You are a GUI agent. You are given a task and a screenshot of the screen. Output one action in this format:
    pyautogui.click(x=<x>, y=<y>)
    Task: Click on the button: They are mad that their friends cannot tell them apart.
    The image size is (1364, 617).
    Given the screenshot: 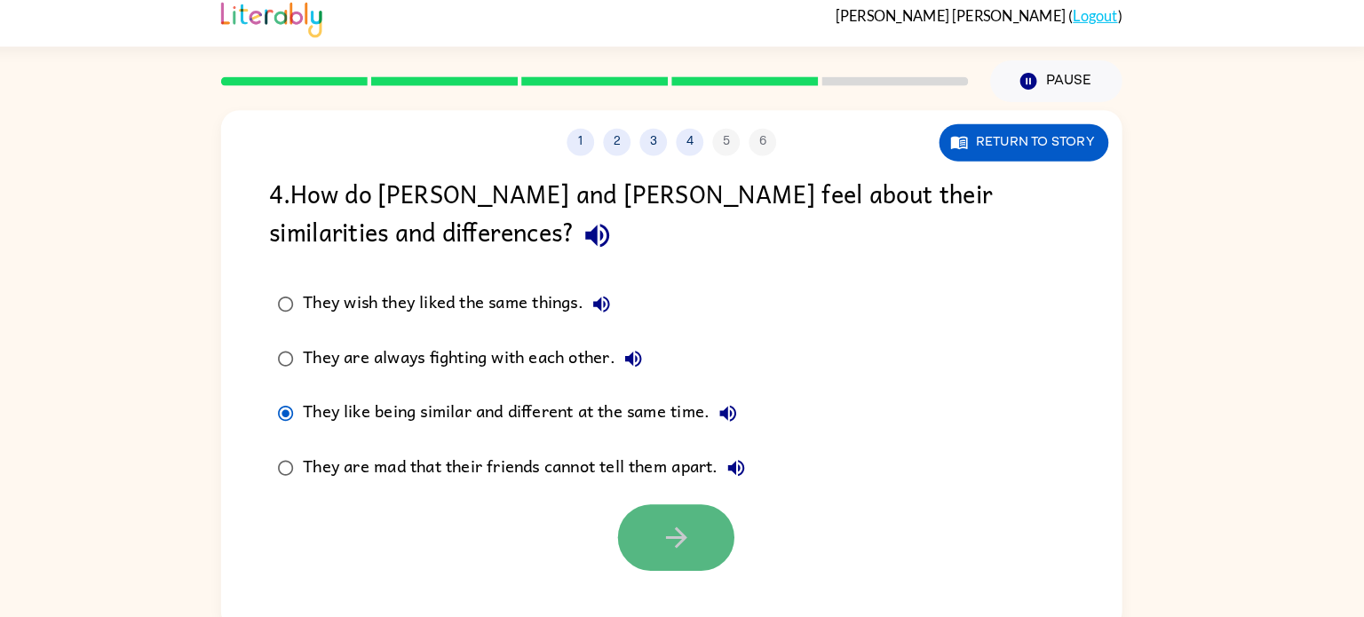 What is the action you would take?
    pyautogui.click(x=745, y=459)
    